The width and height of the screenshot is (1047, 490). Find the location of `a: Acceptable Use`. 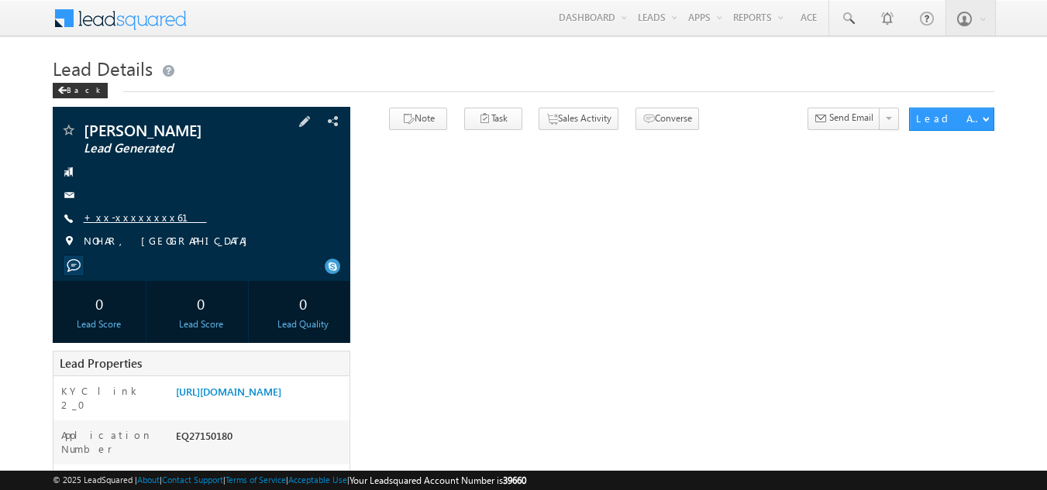

a: Acceptable Use is located at coordinates (318, 480).